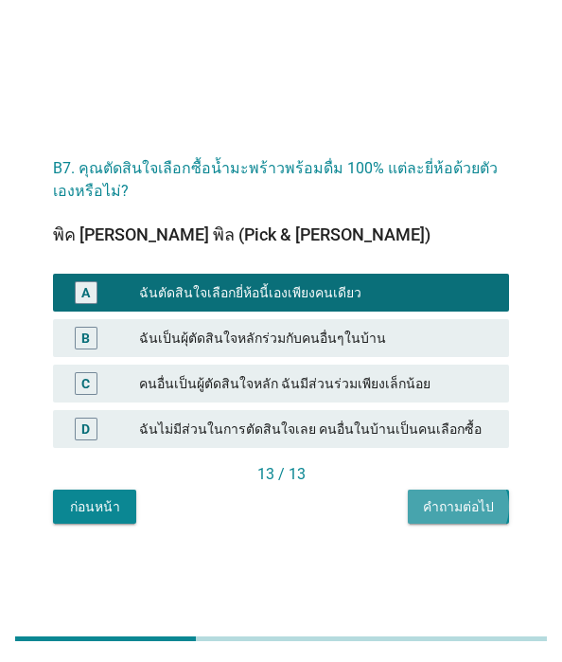 This screenshot has height=662, width=562. What do you see at coordinates (85, 338) in the screenshot?
I see `div: B` at bounding box center [85, 338].